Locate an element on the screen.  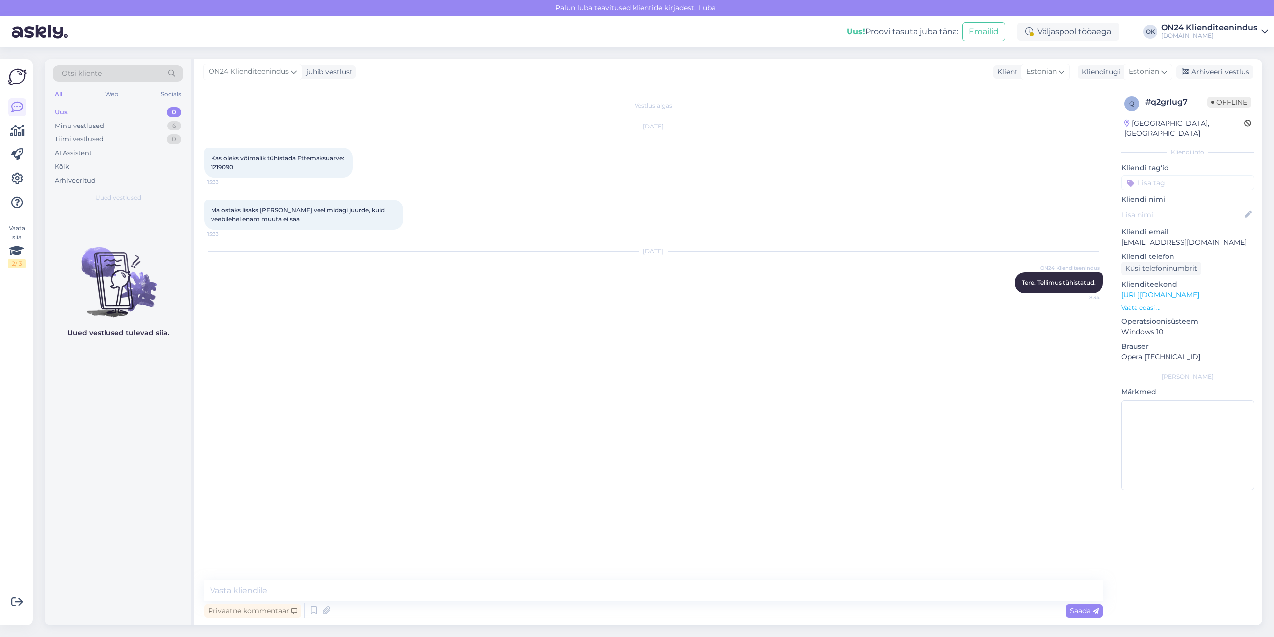
p: Kliendi nimi is located at coordinates (1188, 199).